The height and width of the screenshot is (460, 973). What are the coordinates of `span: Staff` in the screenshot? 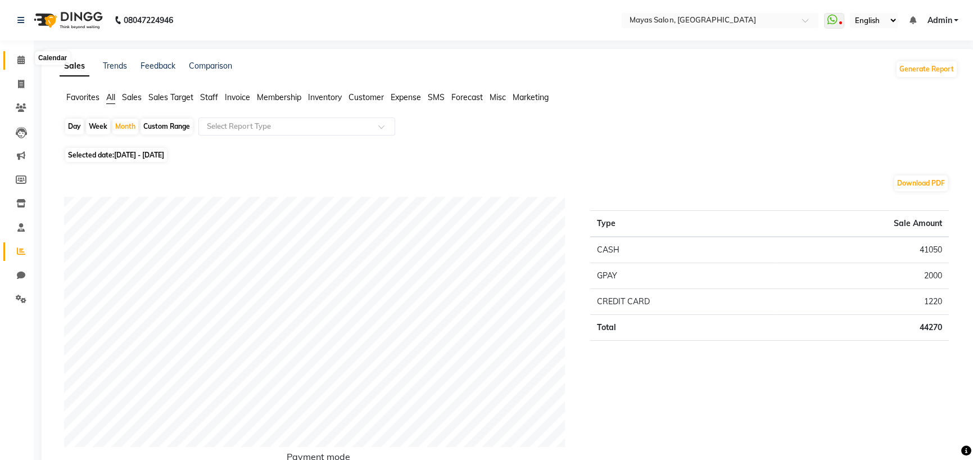 It's located at (209, 97).